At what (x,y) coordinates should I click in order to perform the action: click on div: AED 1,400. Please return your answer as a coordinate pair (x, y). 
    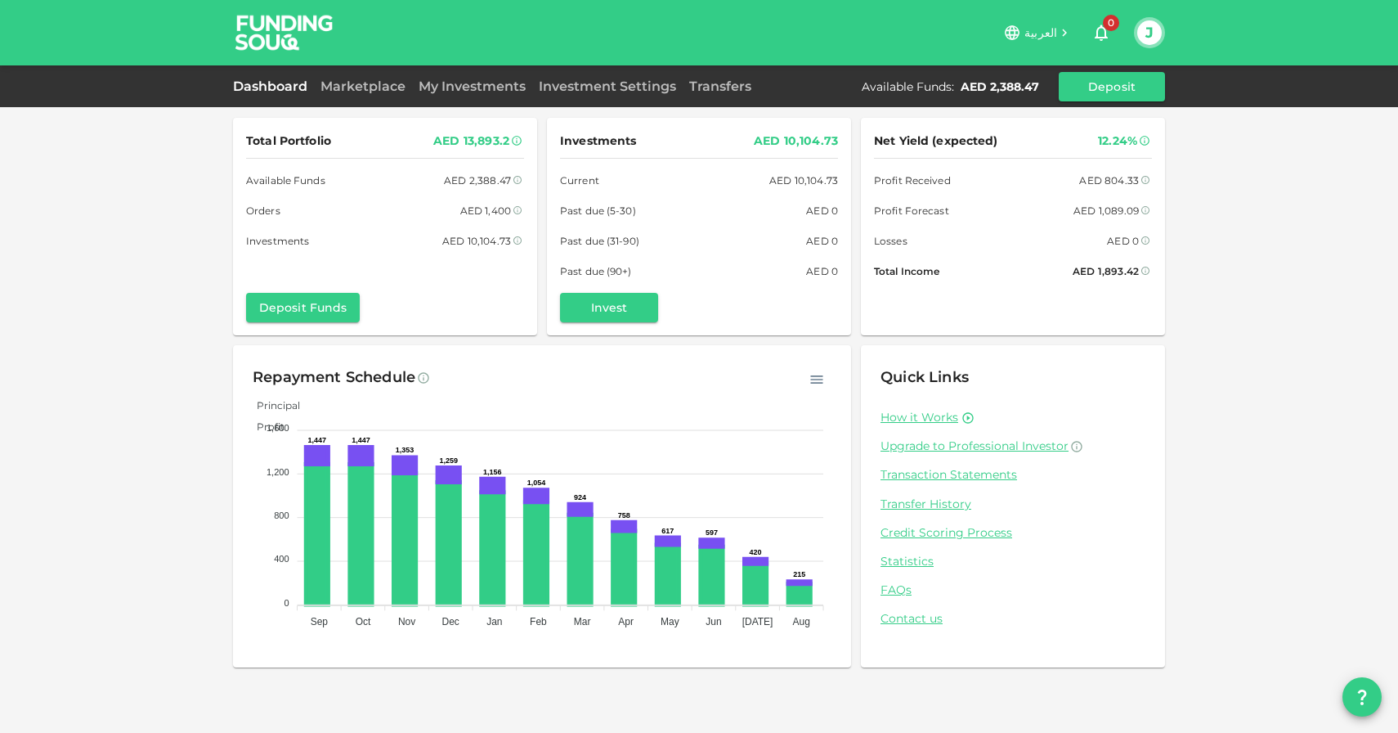
    Looking at the image, I should click on (486, 210).